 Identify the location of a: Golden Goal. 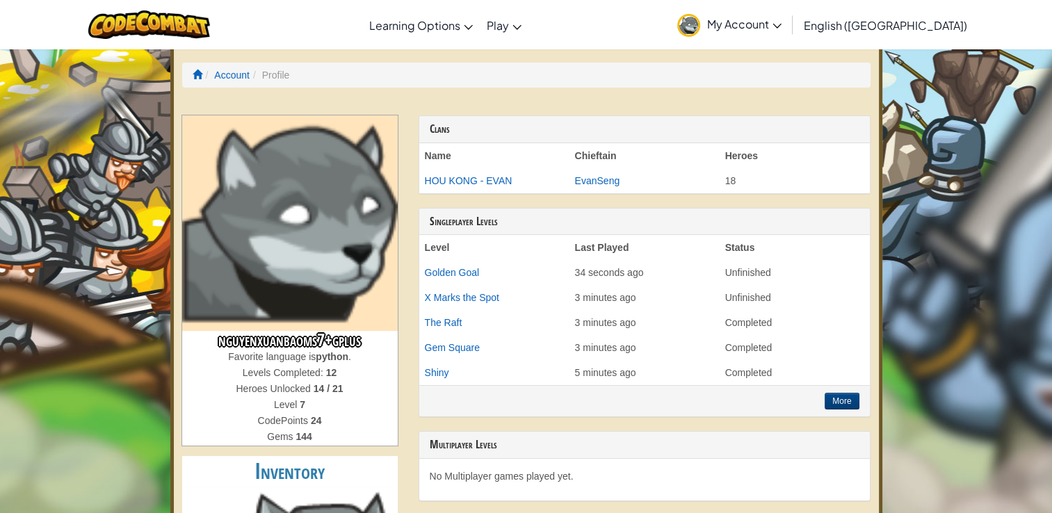
(452, 273).